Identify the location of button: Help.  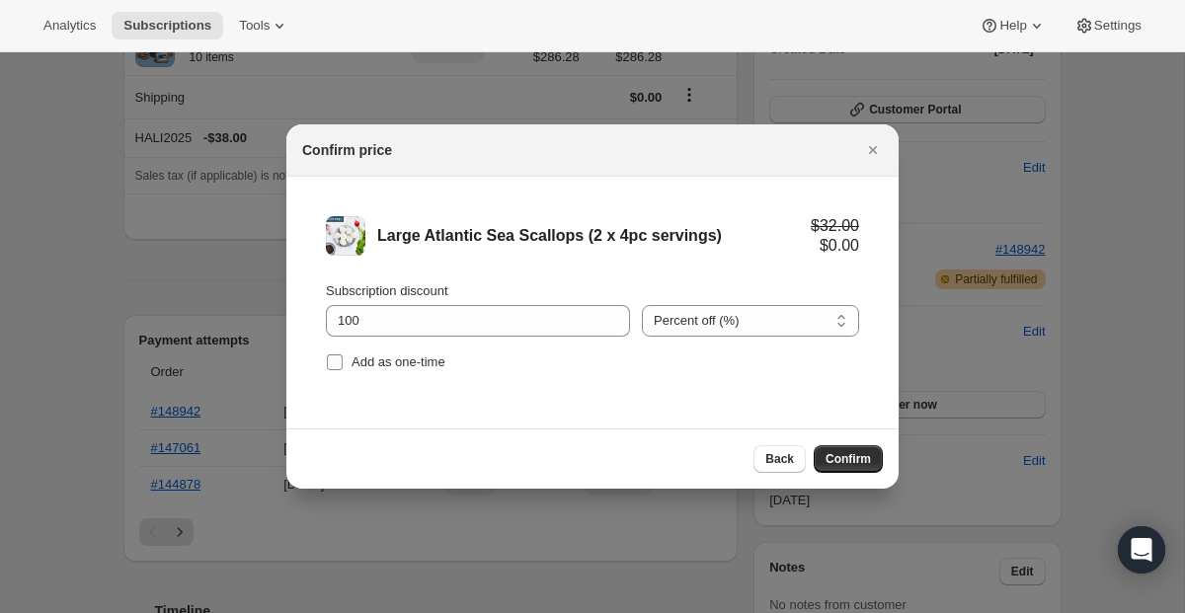
(1012, 26).